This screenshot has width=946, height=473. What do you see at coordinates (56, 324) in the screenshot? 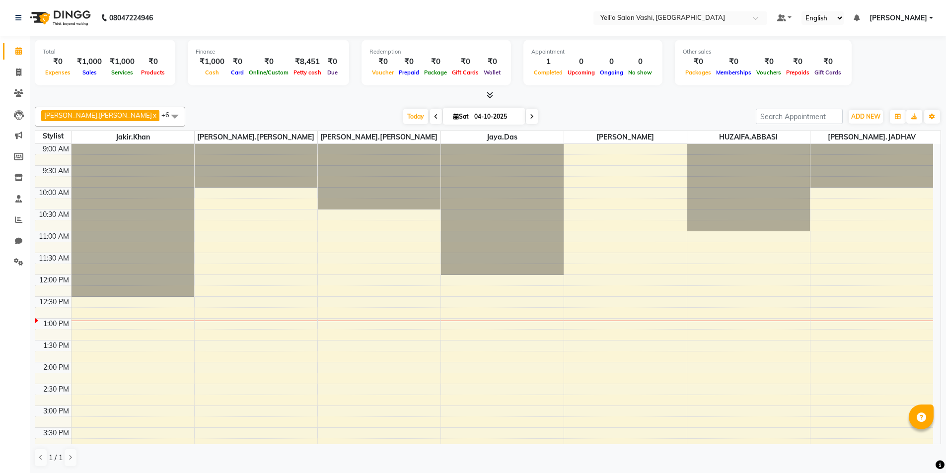
I see `div: 1:00 PM` at bounding box center [56, 324].